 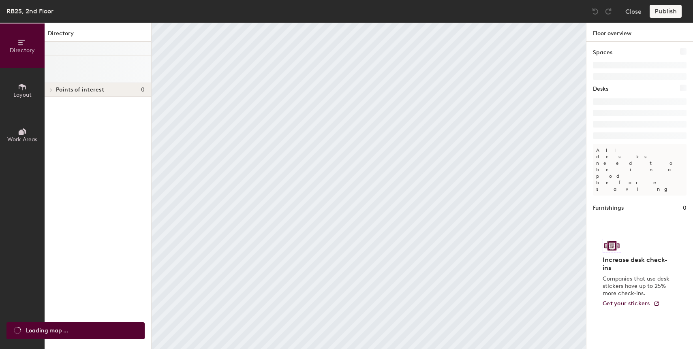 I want to click on span: Points of interest, so click(x=80, y=90).